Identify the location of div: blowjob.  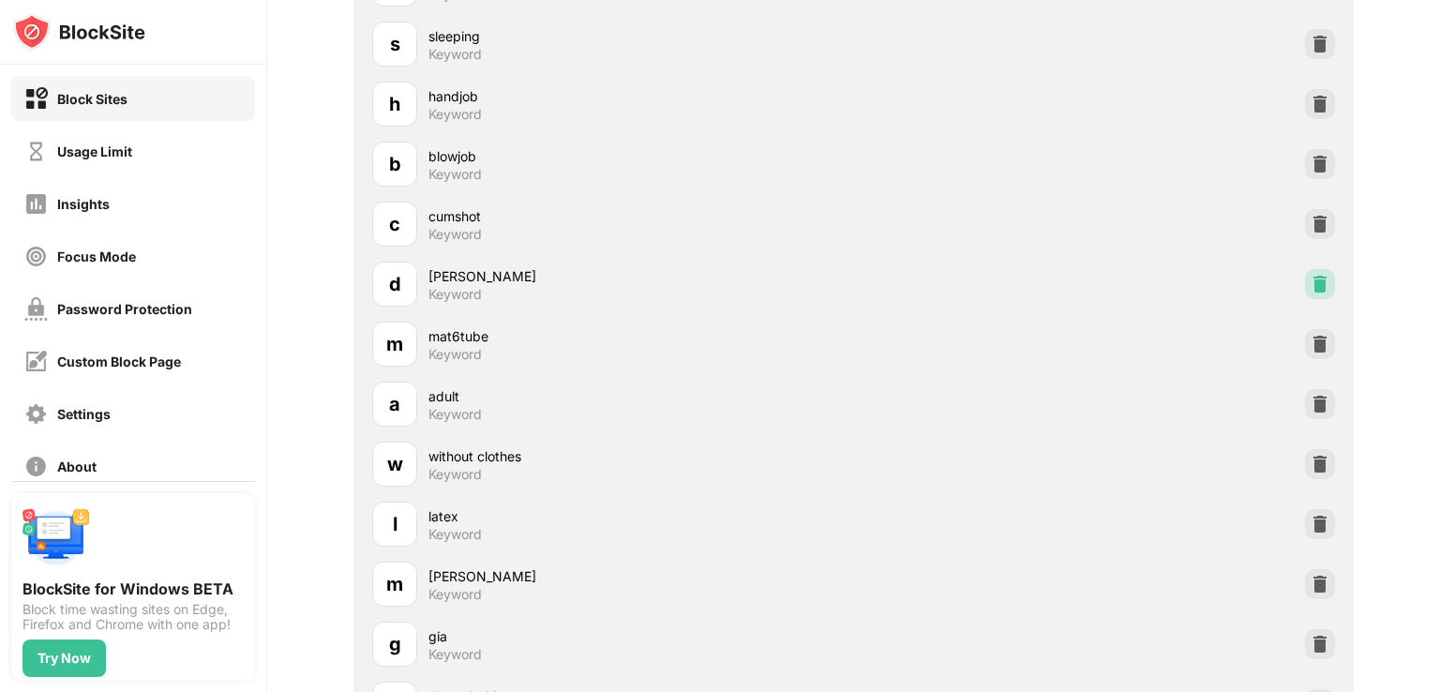
(640, 156).